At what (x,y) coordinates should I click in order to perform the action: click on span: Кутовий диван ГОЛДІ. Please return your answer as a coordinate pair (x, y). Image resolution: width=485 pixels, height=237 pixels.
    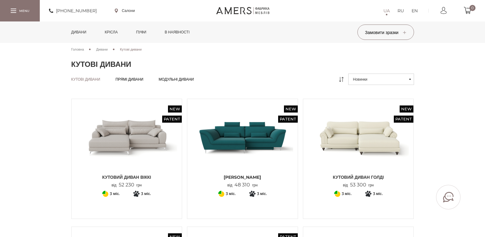
    Looking at the image, I should click on (359, 177).